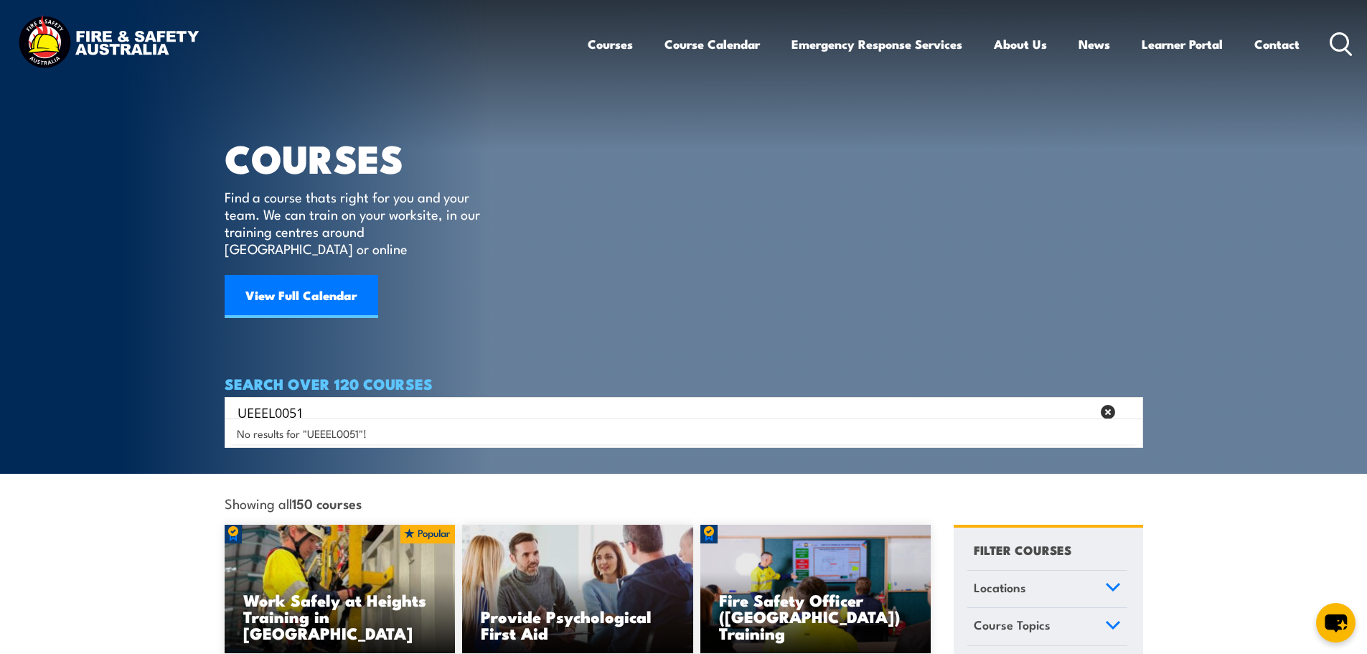 The height and width of the screenshot is (654, 1367). I want to click on a: Learner Portal, so click(1182, 44).